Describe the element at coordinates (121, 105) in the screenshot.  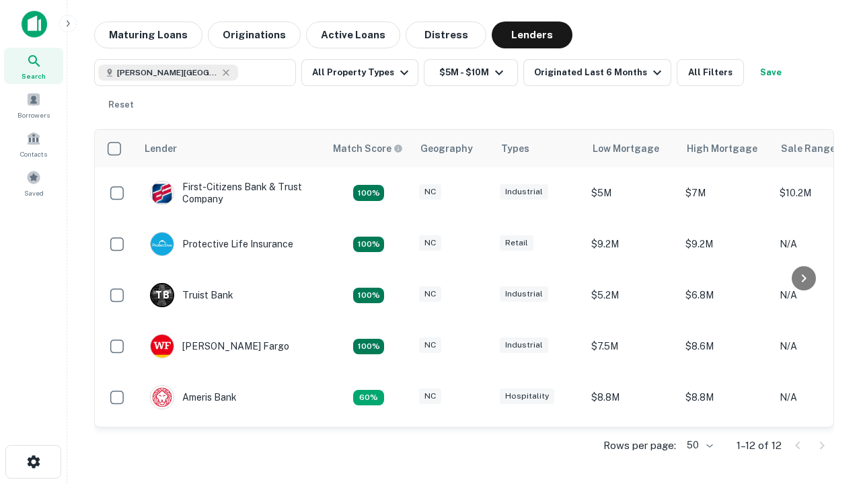
I see `button: Reset` at that location.